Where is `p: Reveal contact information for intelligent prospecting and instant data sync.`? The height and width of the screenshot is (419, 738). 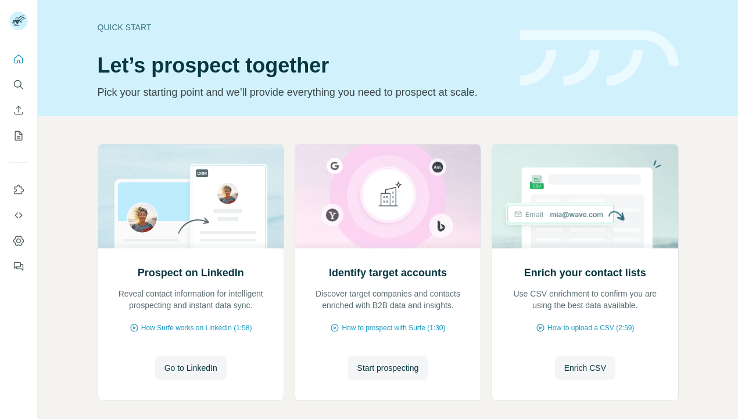
p: Reveal contact information for intelligent prospecting and instant data sync. is located at coordinates (191, 300).